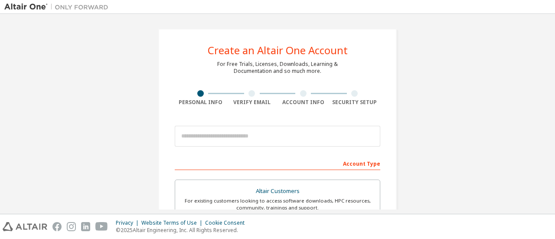 The height and width of the screenshot is (239, 555). What do you see at coordinates (85, 226) in the screenshot?
I see `img: linkedin.svg` at bounding box center [85, 226].